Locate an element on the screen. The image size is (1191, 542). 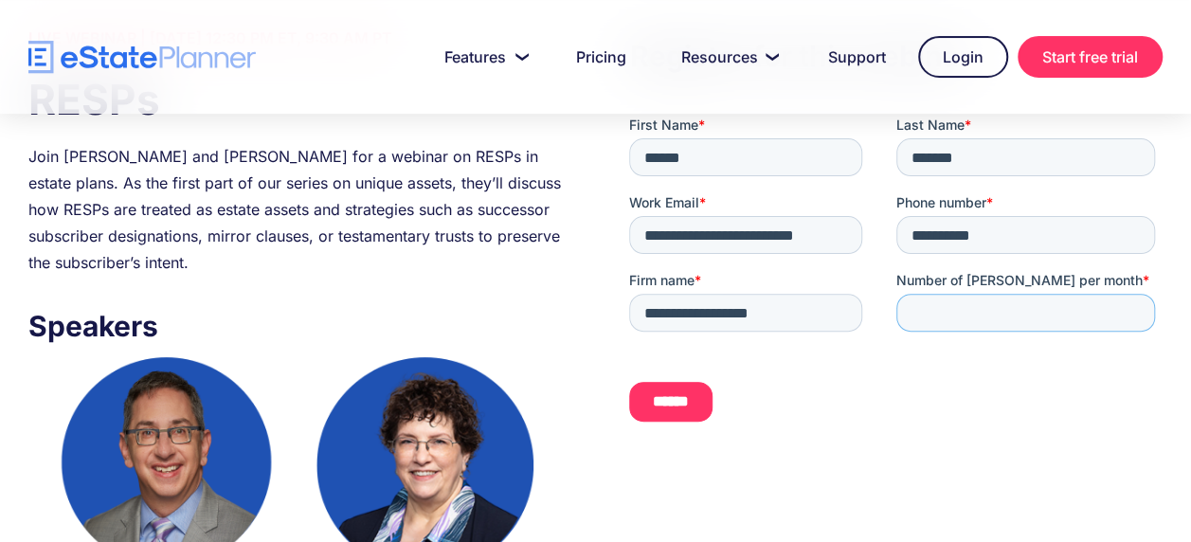
h3: Speakers is located at coordinates (295, 326).